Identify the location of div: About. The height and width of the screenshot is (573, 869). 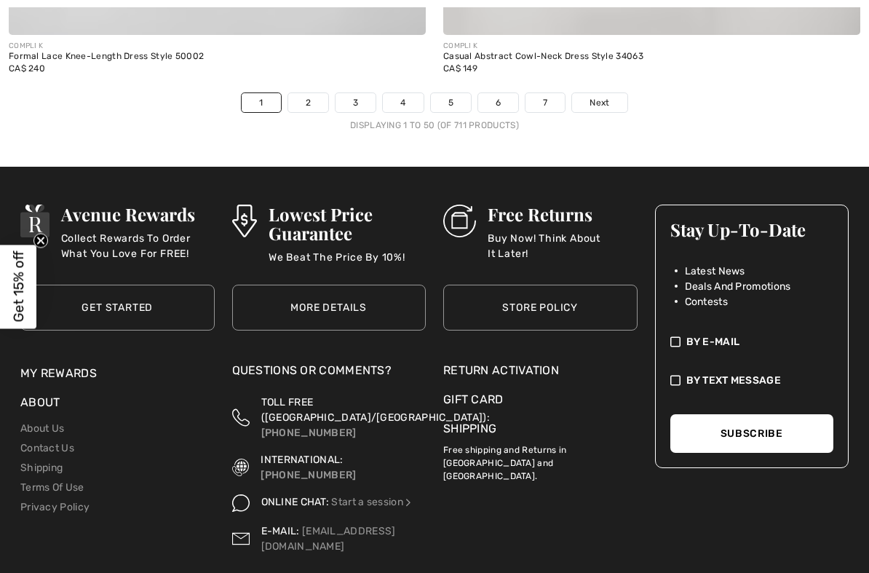
(117, 406).